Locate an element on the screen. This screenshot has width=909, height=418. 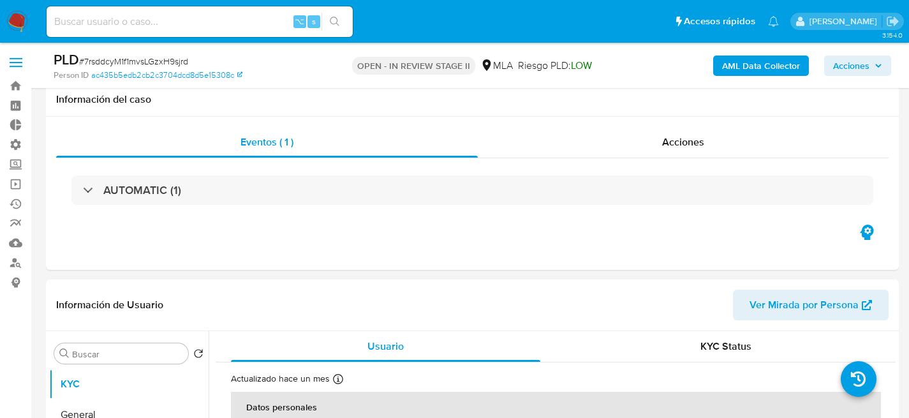
div: MLA is located at coordinates (496, 66).